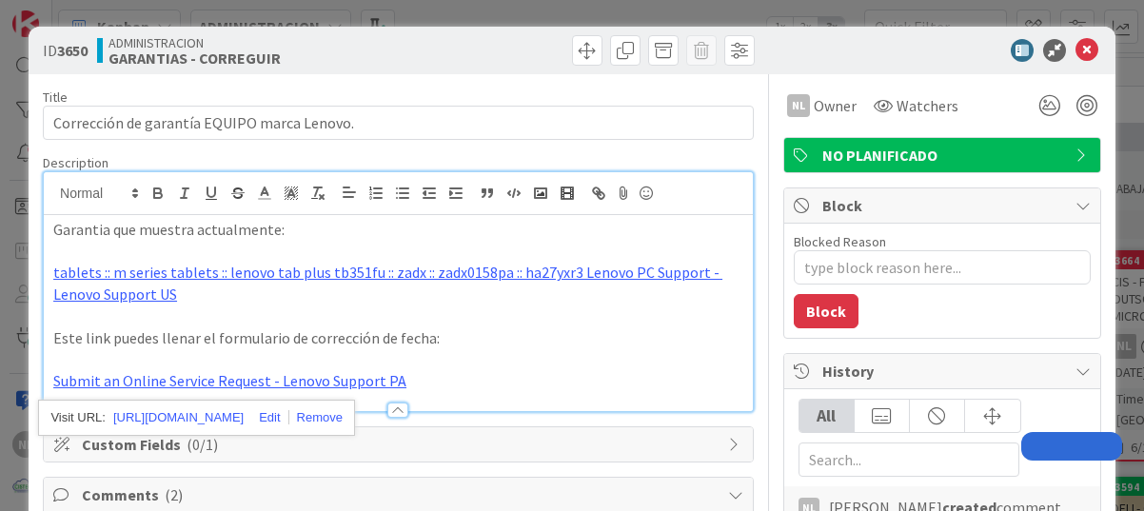  Describe the element at coordinates (194, 43) in the screenshot. I see `span: ADMINISTRACION` at that location.